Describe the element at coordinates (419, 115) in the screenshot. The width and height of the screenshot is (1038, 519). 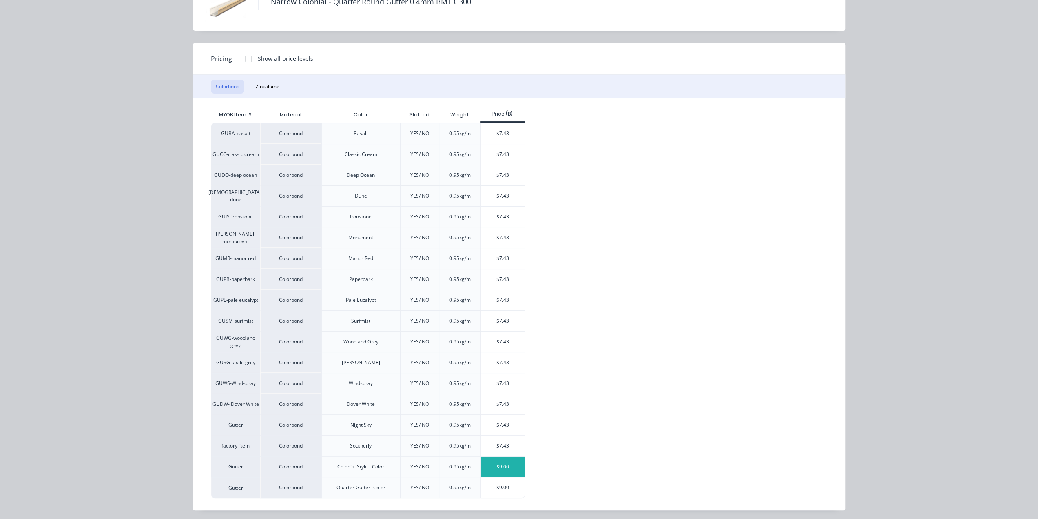
I see `div: Slotted` at that location.